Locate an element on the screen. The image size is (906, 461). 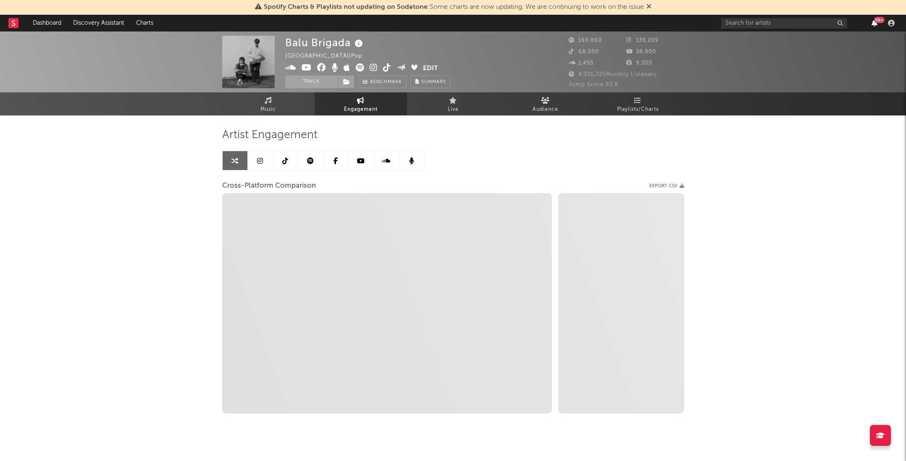
span: Spotify Charts & Playlists not updating on Sodatone is located at coordinates (346, 7).